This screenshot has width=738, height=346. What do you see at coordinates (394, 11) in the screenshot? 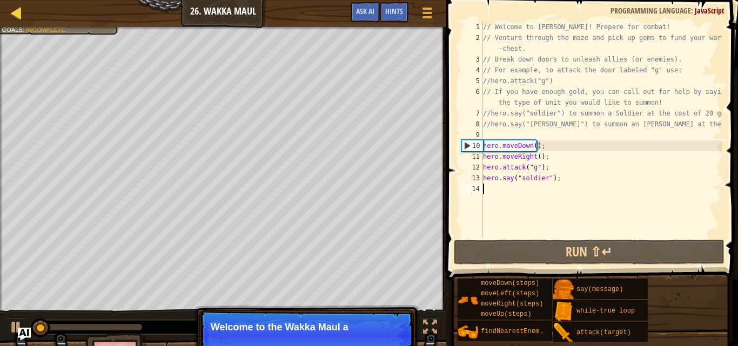
I see `span: Hints` at bounding box center [394, 11].